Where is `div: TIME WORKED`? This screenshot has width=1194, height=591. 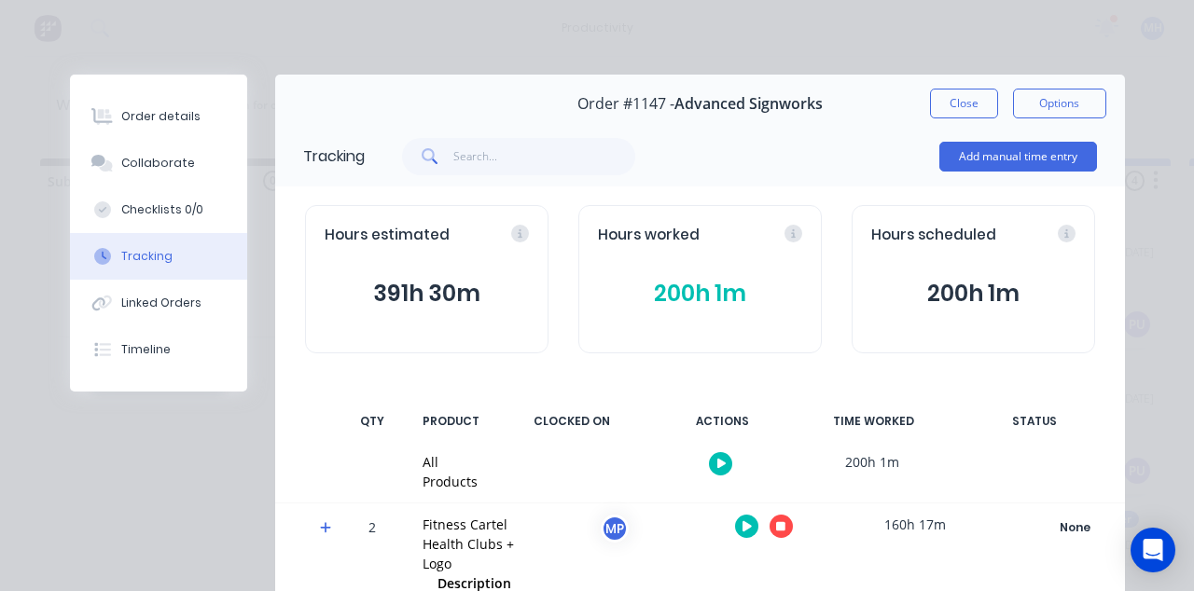 div: TIME WORKED is located at coordinates (874, 422).